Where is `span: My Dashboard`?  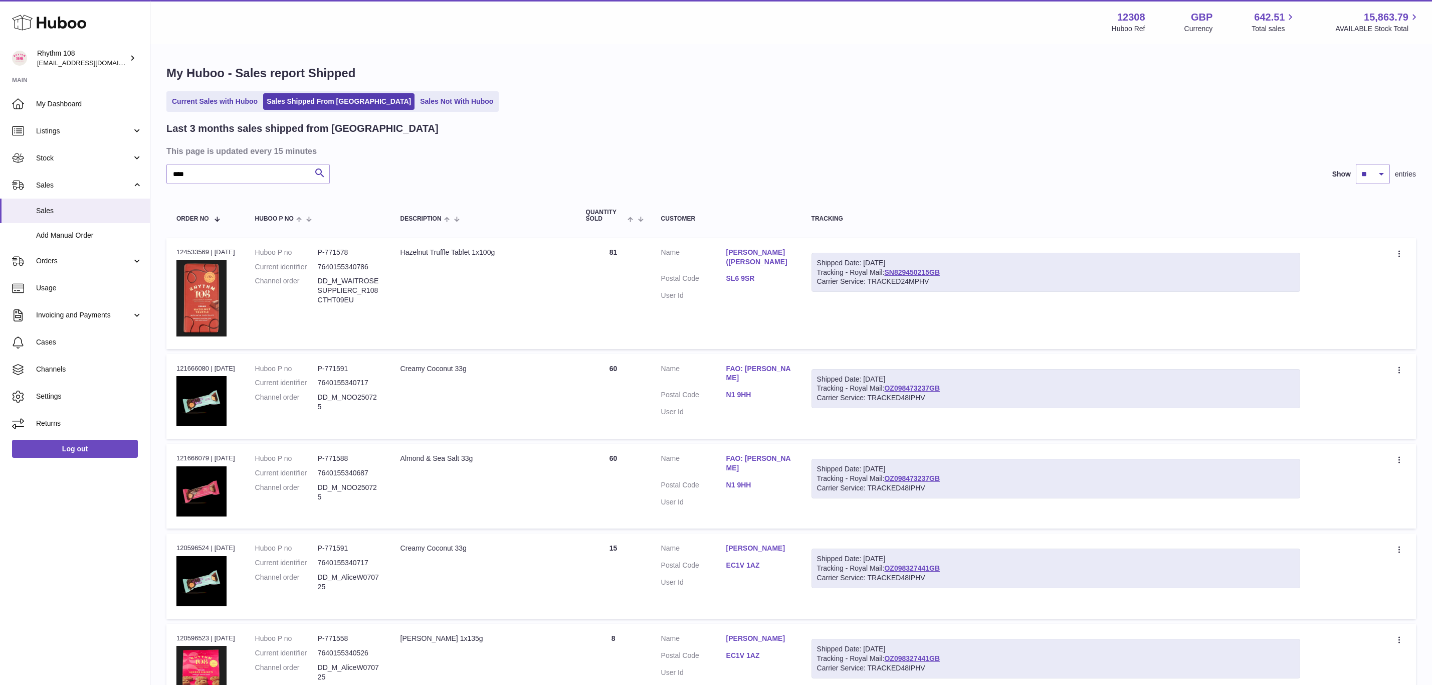 span: My Dashboard is located at coordinates (89, 104).